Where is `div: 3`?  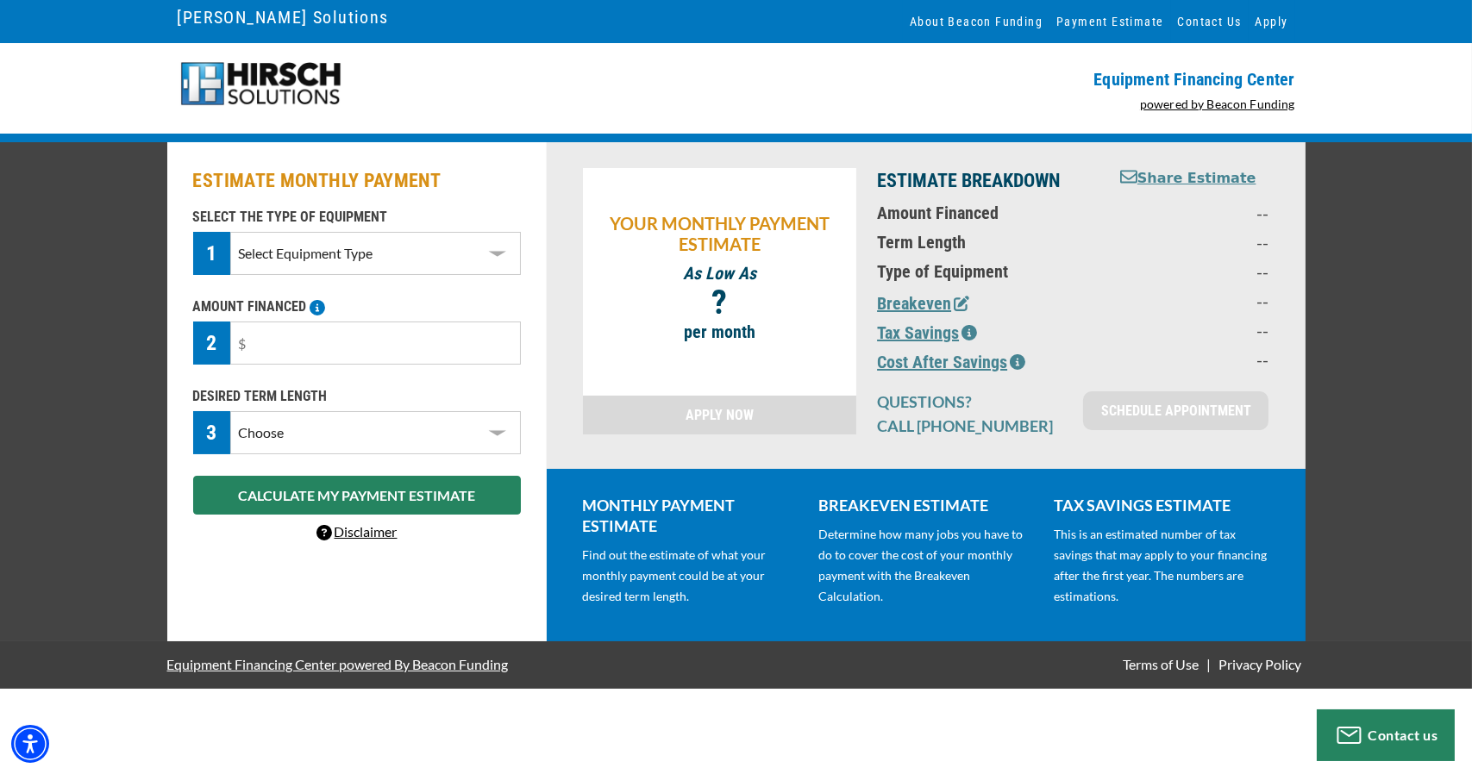
div: 3 is located at coordinates (212, 433).